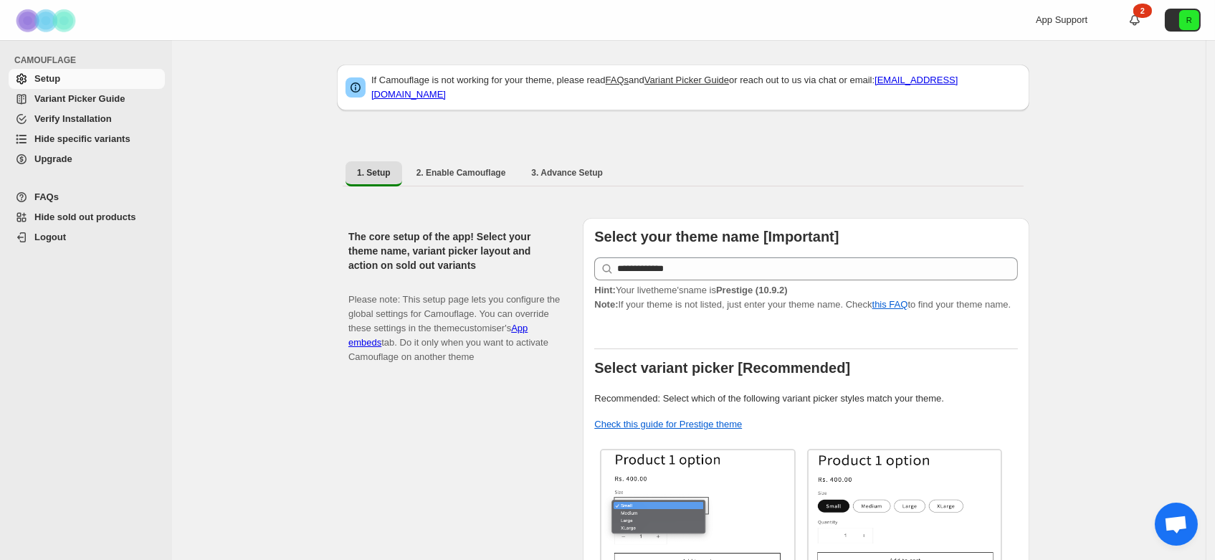  What do you see at coordinates (461, 173) in the screenshot?
I see `span: 2. Enable Camouflage` at bounding box center [461, 173].